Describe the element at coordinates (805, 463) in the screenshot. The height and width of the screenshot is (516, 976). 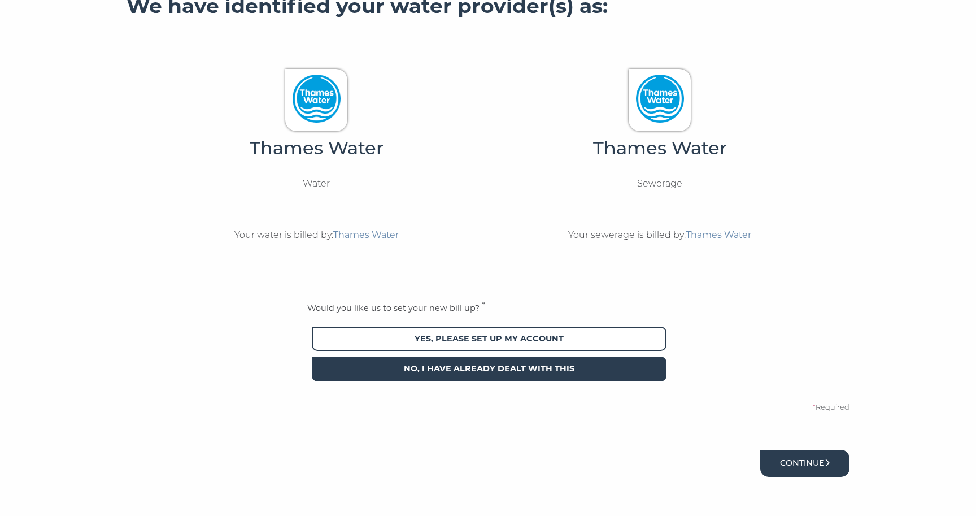
I see `button: Continue` at that location.